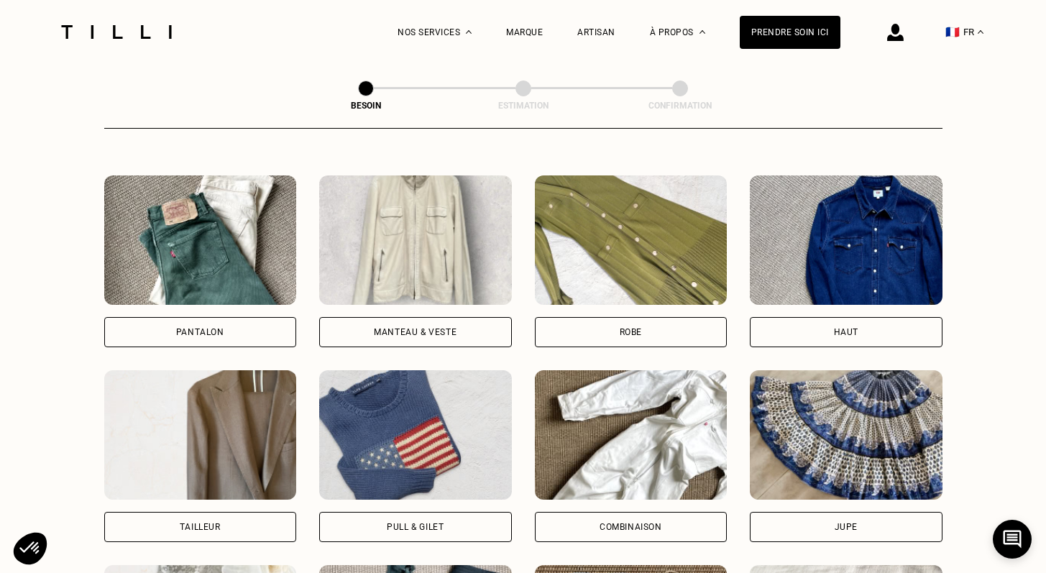 Image resolution: width=1046 pixels, height=573 pixels. What do you see at coordinates (116, 32) in the screenshot?
I see `a: Logo du service de couturière Tilli` at bounding box center [116, 32].